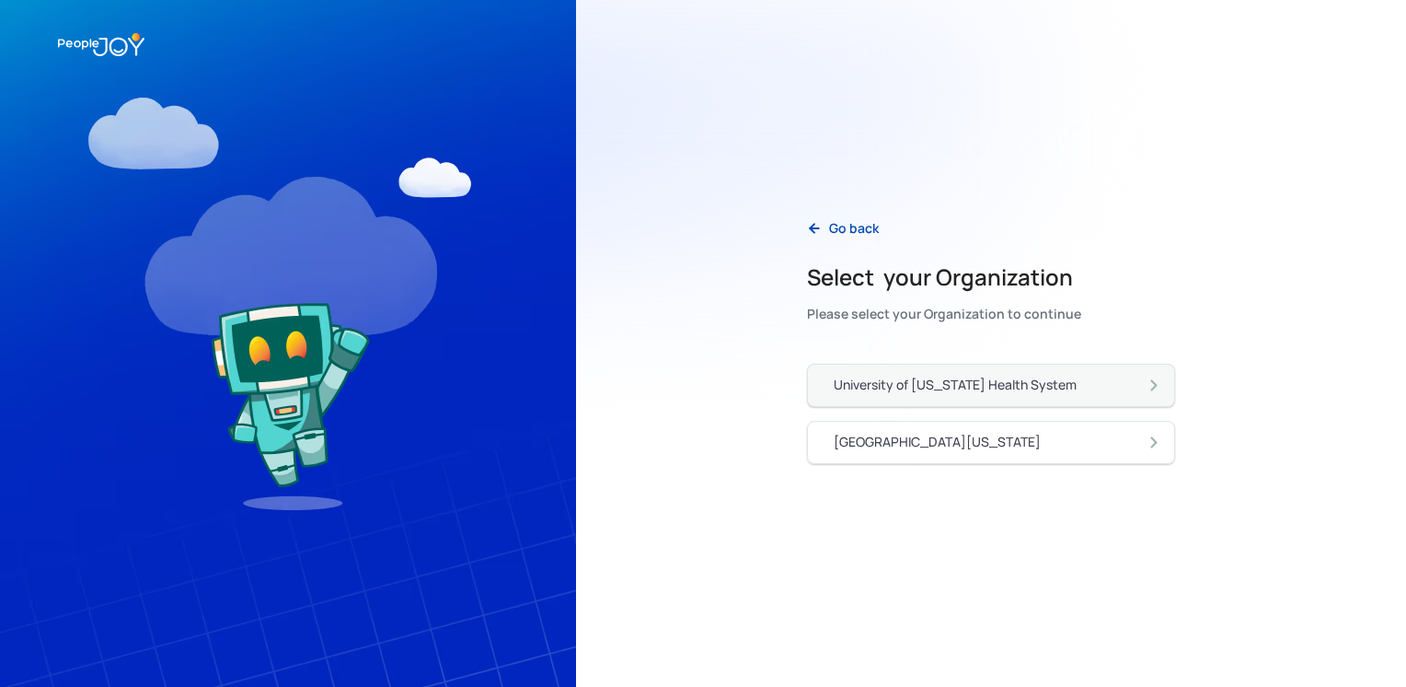  Describe the element at coordinates (944, 314) in the screenshot. I see `div: Please select your Organization to continue` at that location.